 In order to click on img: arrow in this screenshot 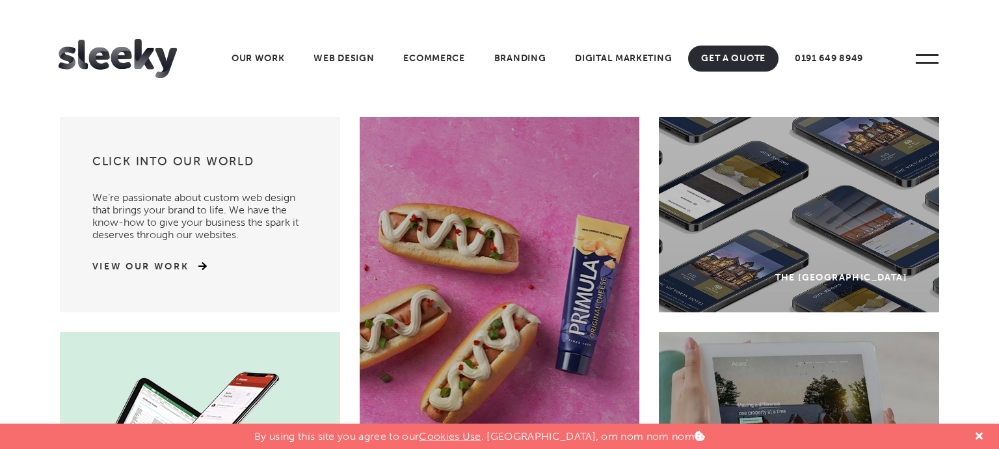, I will do `click(197, 266)`.